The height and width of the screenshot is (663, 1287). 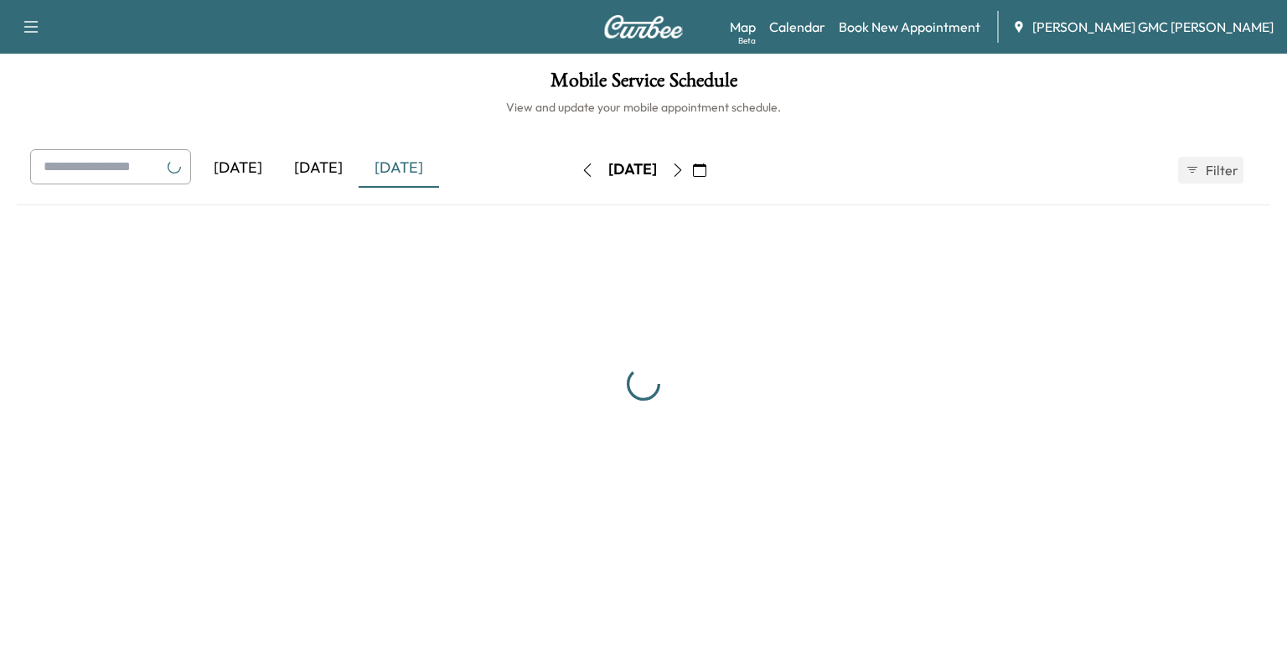 I want to click on span: Filter, so click(x=1221, y=170).